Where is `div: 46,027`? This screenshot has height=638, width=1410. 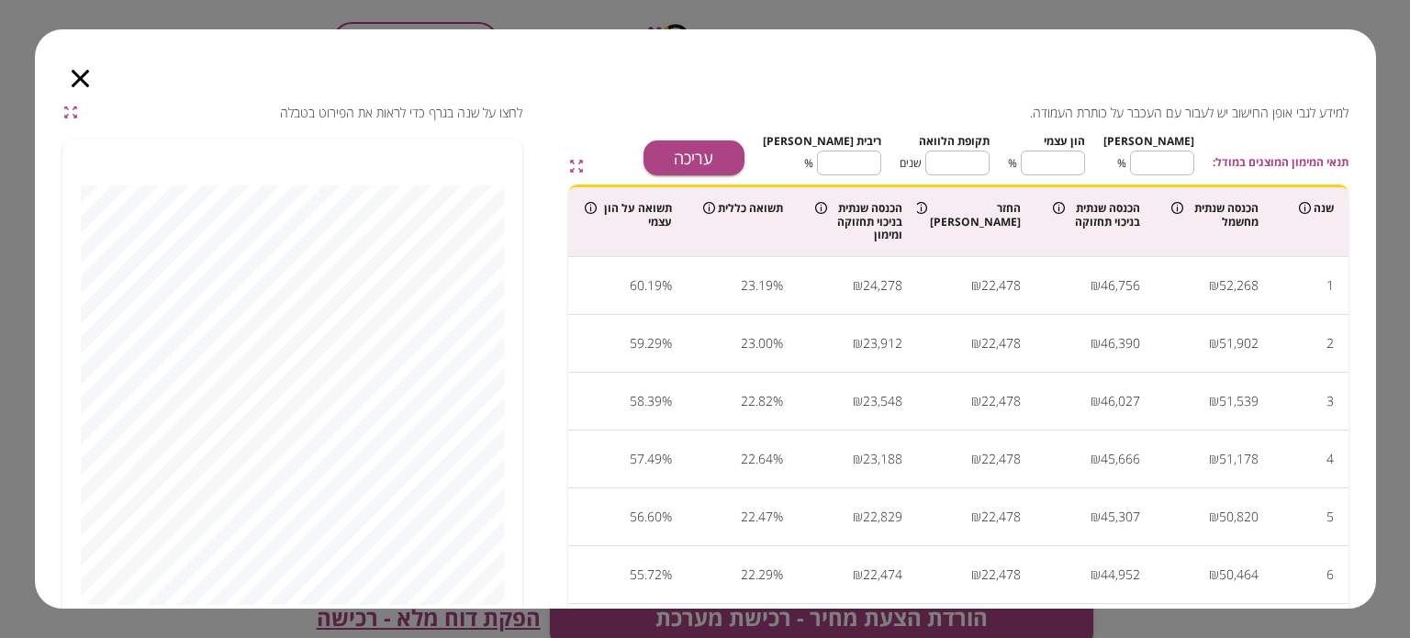
div: 46,027 is located at coordinates (1120, 401).